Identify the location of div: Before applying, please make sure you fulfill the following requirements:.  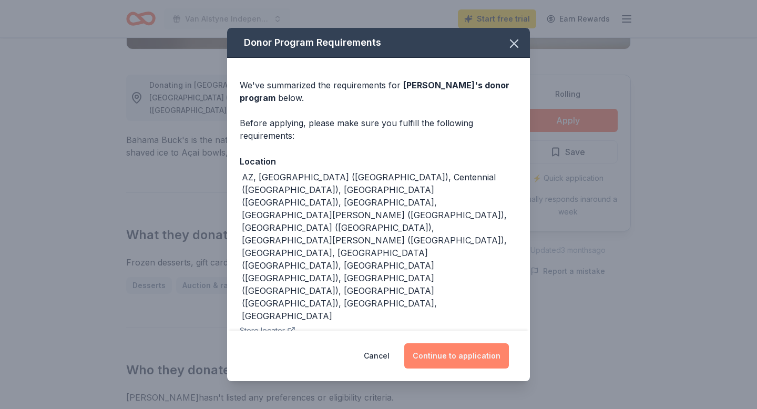
(379, 129).